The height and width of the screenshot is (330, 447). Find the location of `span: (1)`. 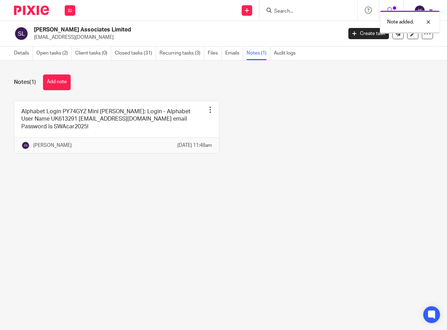

span: (1) is located at coordinates (33, 82).